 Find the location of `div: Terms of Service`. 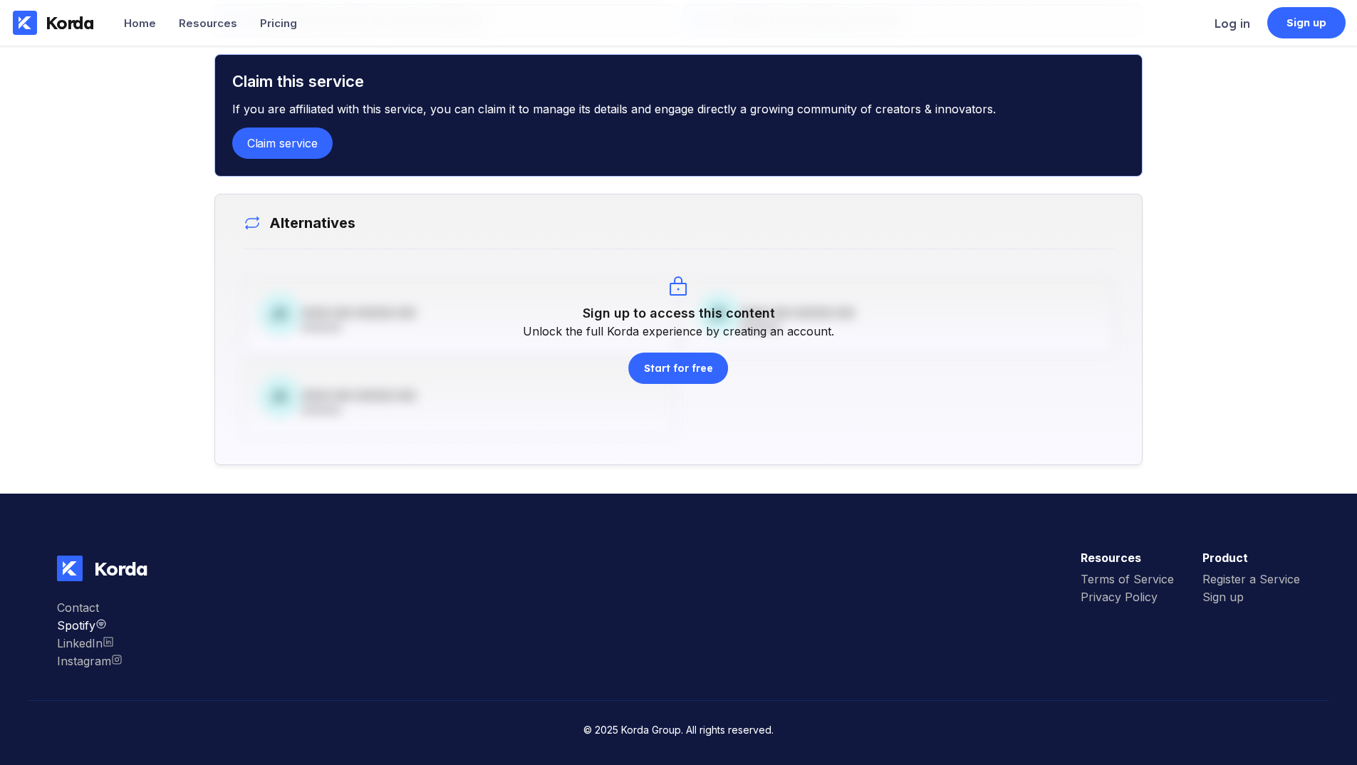

div: Terms of Service is located at coordinates (1127, 579).